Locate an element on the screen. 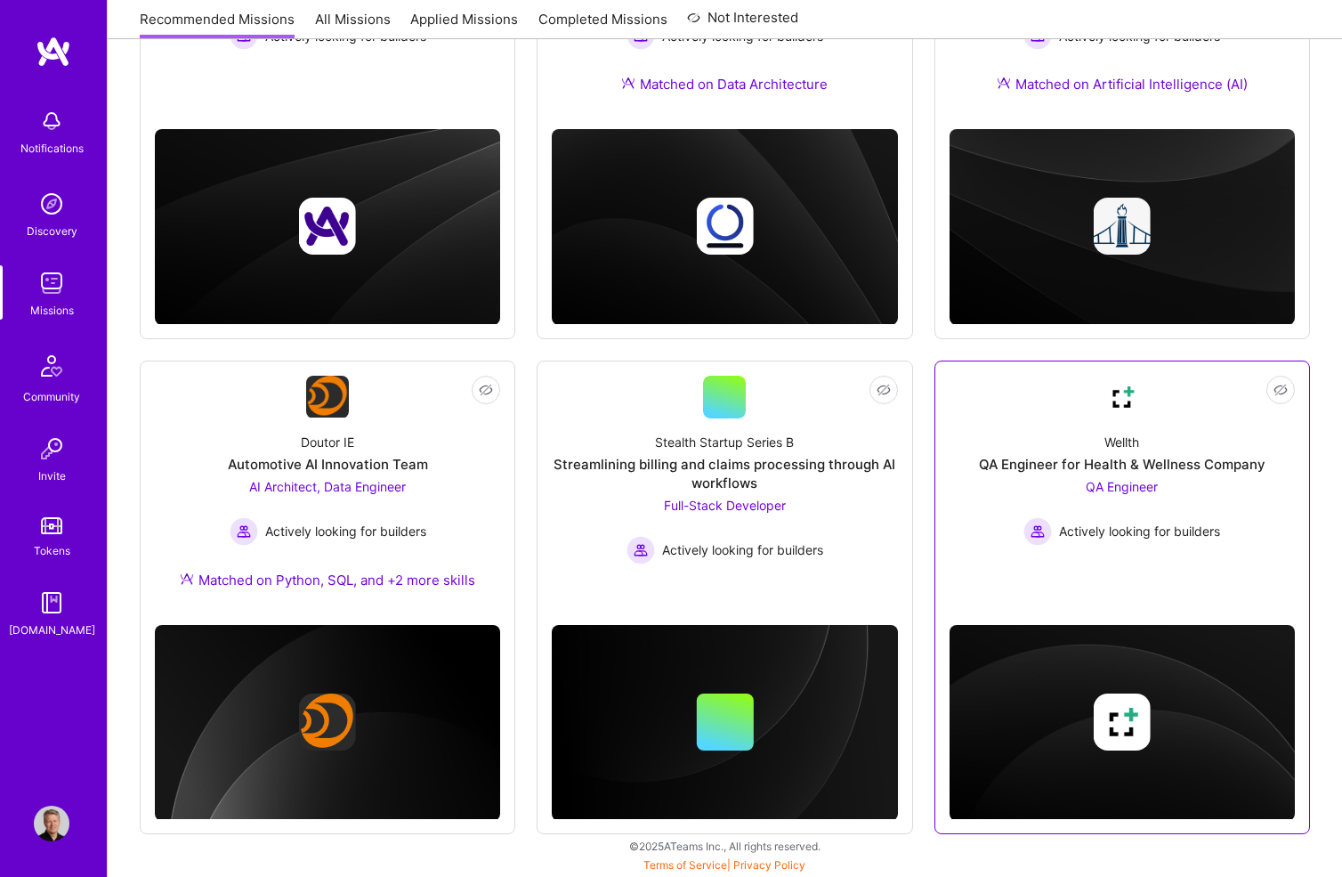  img: bell is located at coordinates (52, 121).